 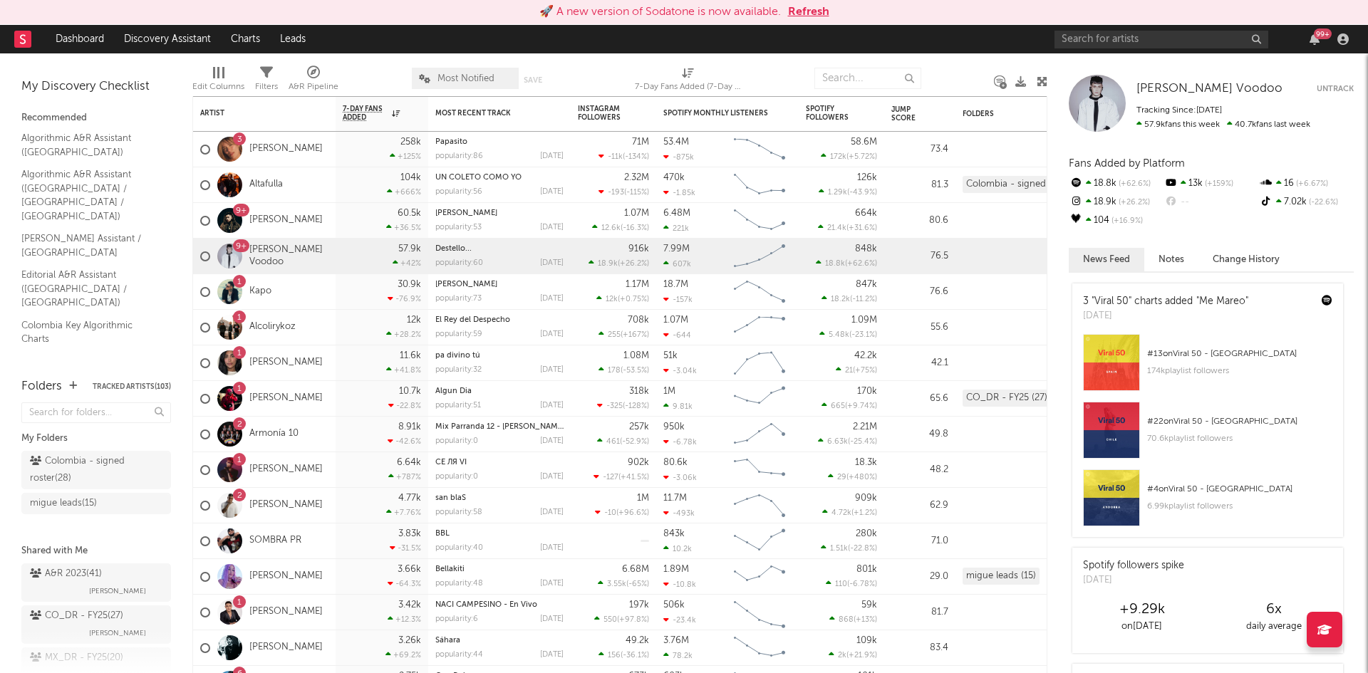 What do you see at coordinates (639, 391) in the screenshot?
I see `div: 318k` at bounding box center [639, 391].